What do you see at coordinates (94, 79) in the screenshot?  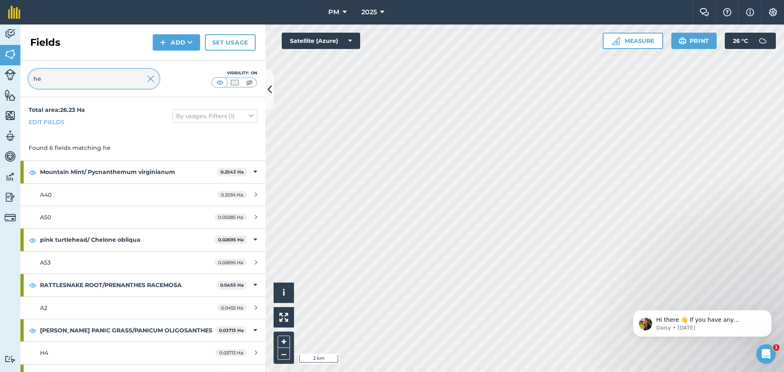 I see `input: Search` at bounding box center [94, 79].